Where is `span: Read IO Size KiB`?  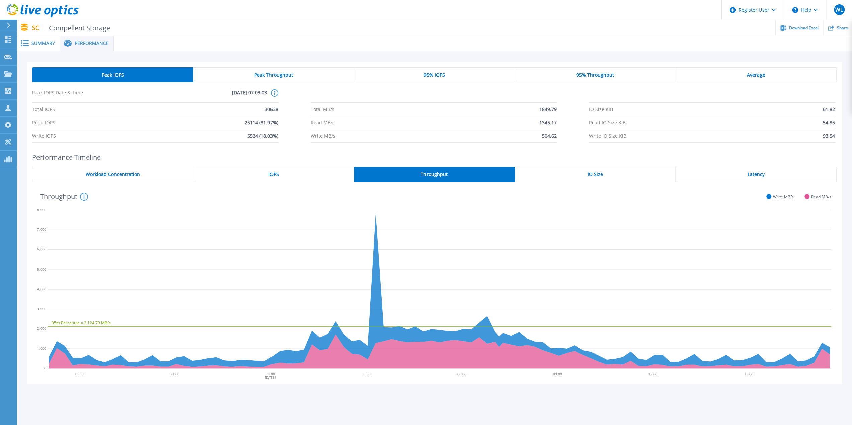 span: Read IO Size KiB is located at coordinates (607, 122).